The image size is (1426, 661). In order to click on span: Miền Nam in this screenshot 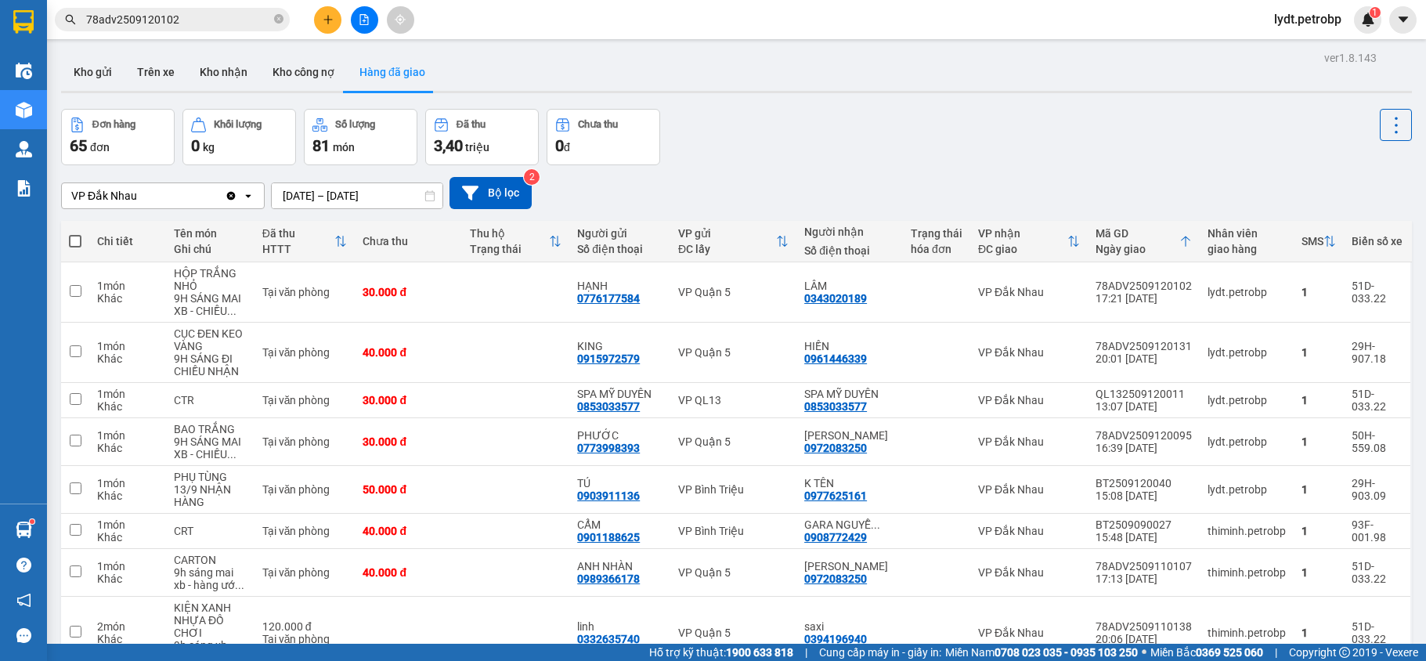, I will do `click(1042, 652)`.